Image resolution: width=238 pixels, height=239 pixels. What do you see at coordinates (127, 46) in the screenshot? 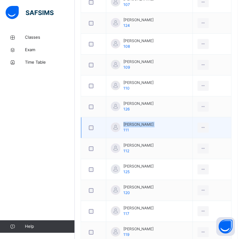
I see `span: 108` at bounding box center [127, 46].